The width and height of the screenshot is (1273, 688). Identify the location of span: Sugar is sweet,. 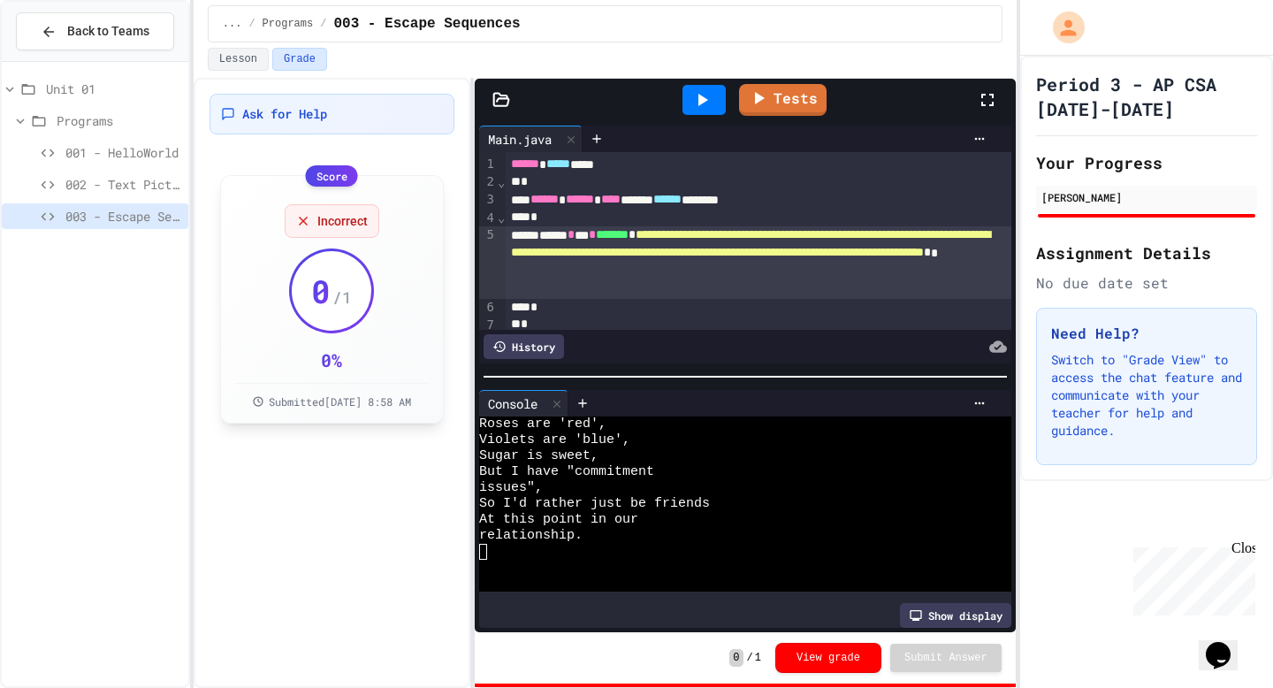
(538, 456).